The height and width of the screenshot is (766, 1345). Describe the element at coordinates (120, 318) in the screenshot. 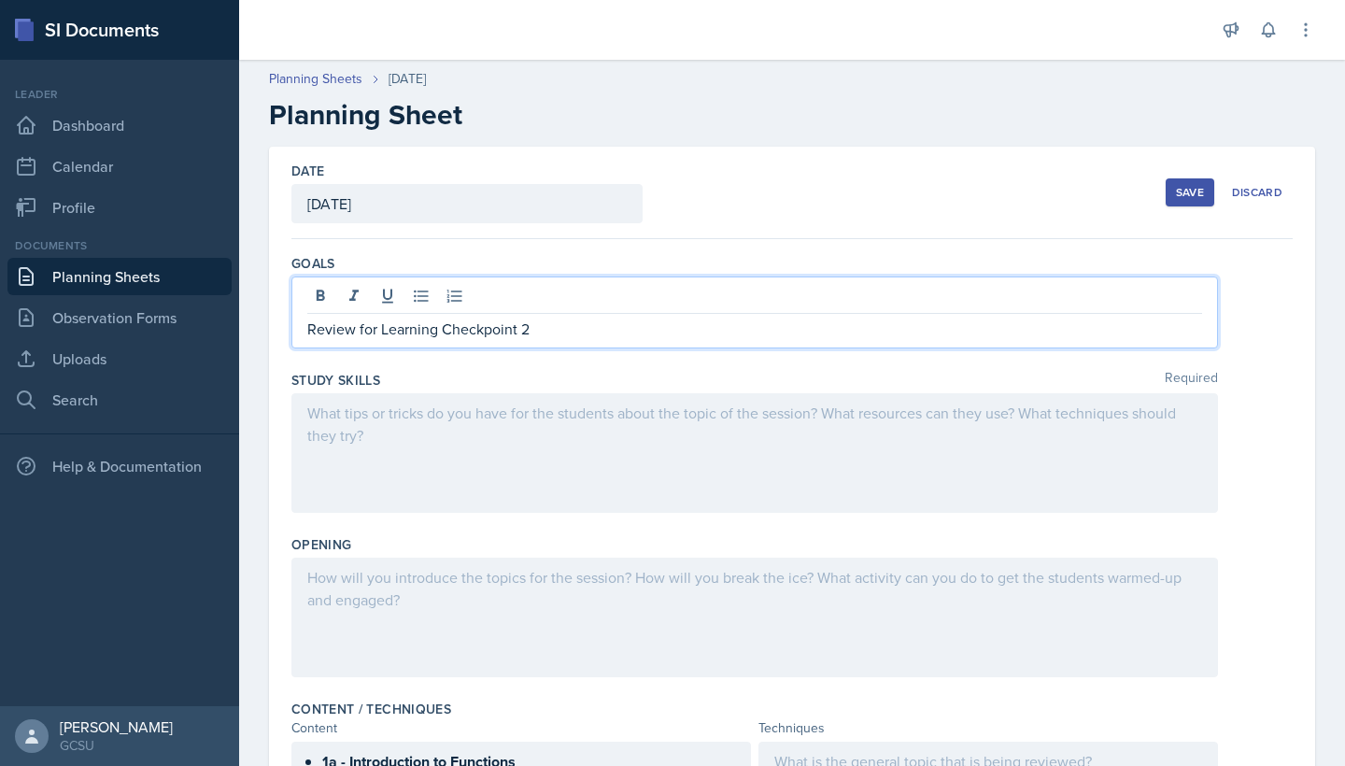

I see `a: Observation Forms` at that location.